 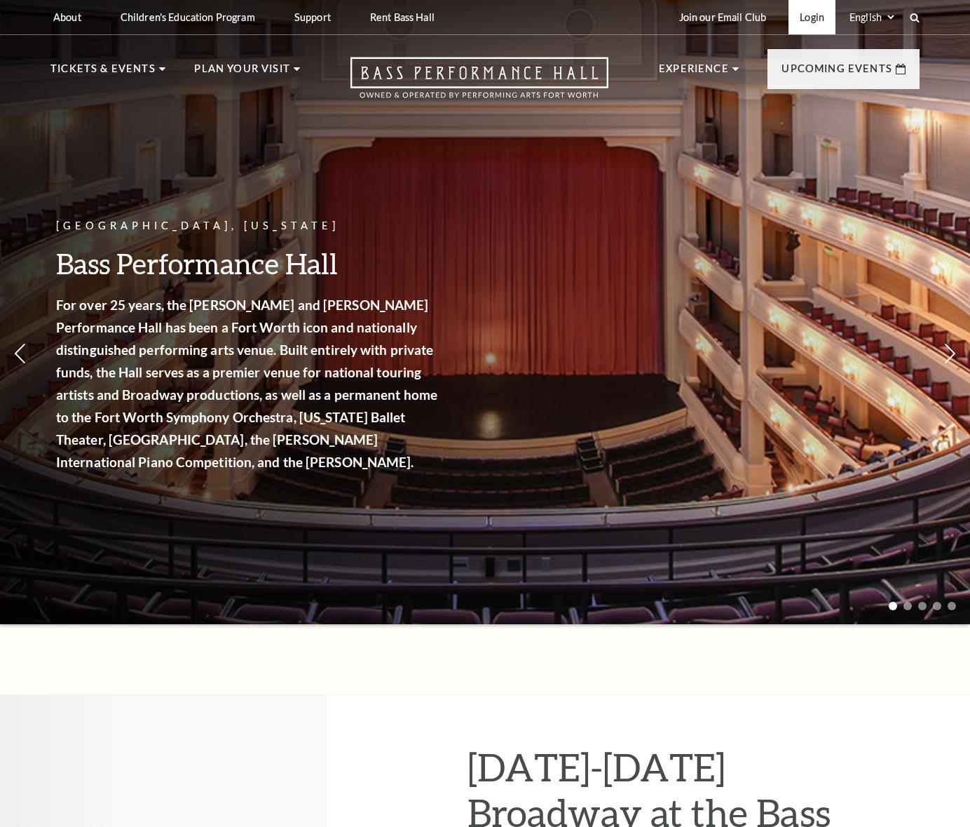 What do you see at coordinates (249, 263) in the screenshot?
I see `h3: Bass Performance Hall` at bounding box center [249, 263].